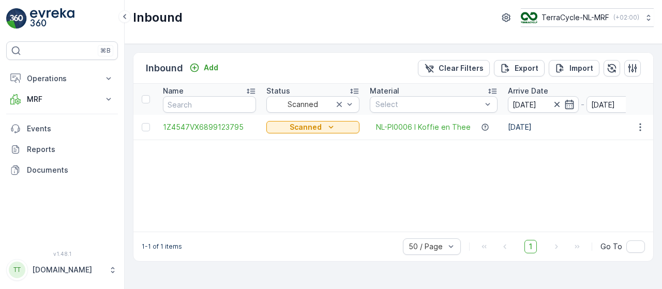  I want to click on button: TerraCycle-NL-MRF(+02:00), so click(587, 18).